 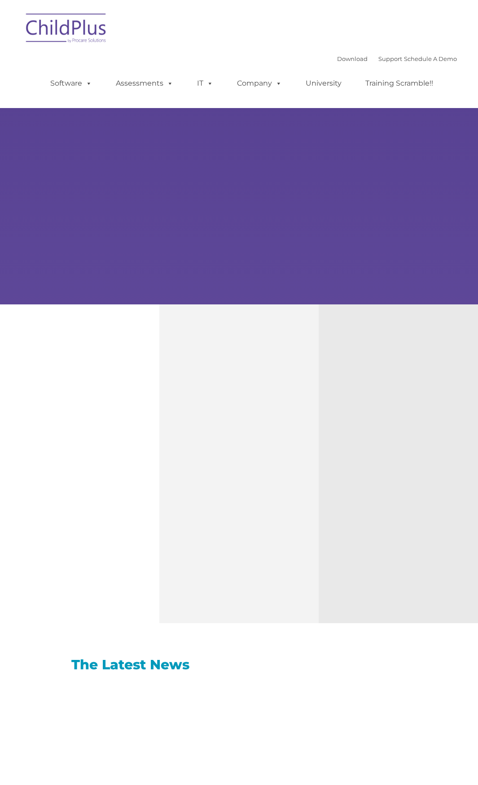 What do you see at coordinates (352, 59) in the screenshot?
I see `a: Download` at bounding box center [352, 59].